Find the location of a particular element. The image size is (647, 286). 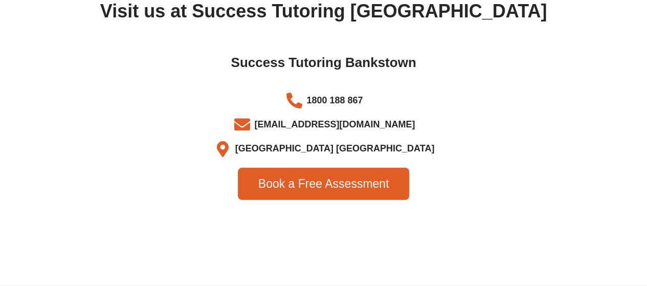

h2: Success Tutoring Bankstown is located at coordinates (324, 63).